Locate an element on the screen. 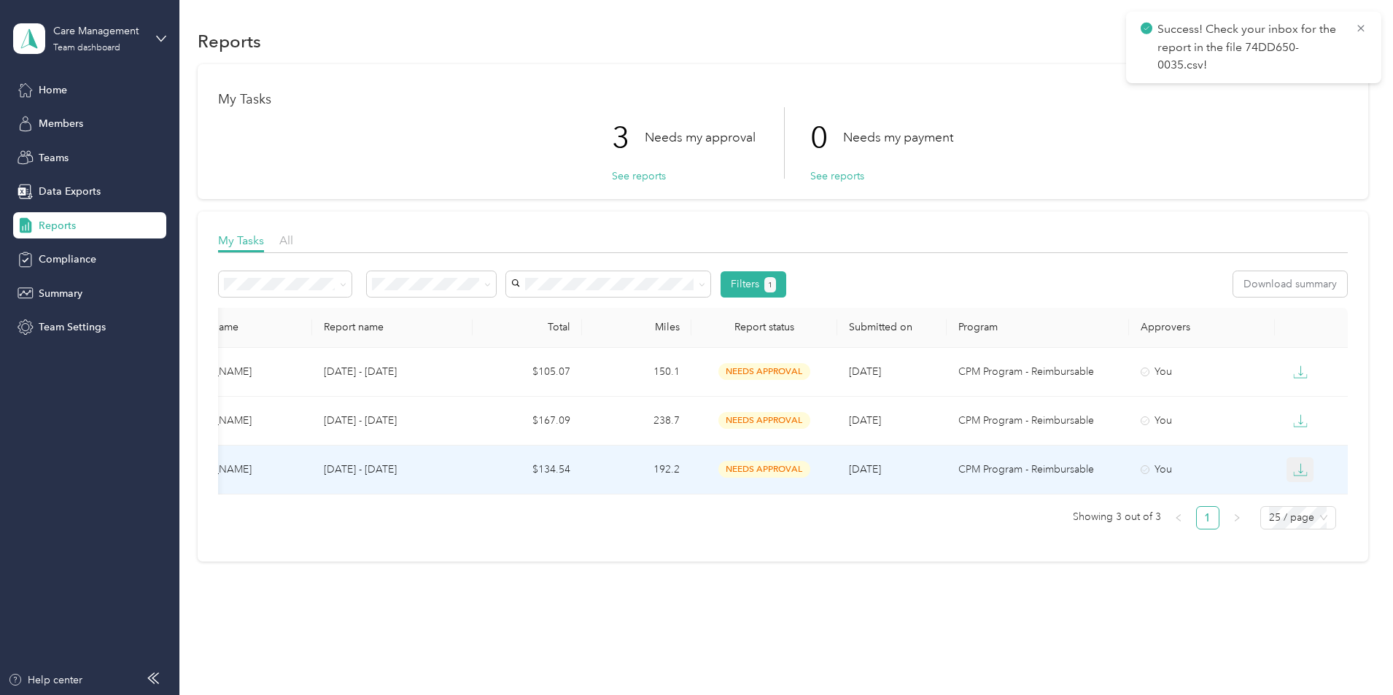  span: Teams is located at coordinates (53, 157).